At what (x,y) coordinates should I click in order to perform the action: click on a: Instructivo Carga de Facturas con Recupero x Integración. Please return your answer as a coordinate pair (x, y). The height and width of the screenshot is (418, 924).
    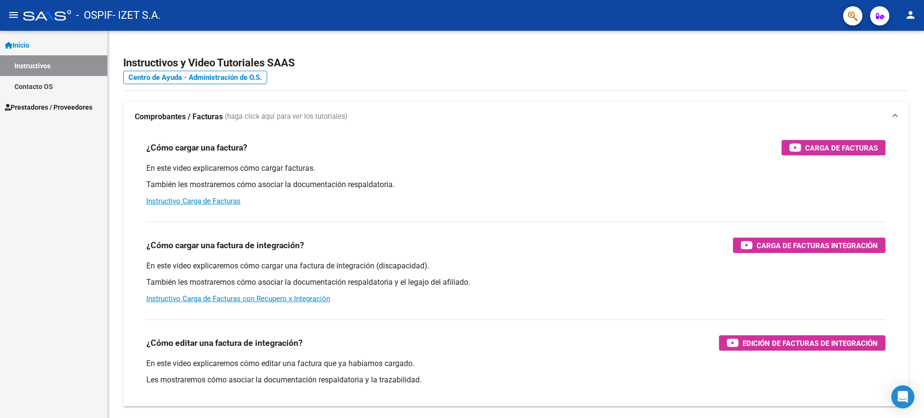
    Looking at the image, I should click on (238, 299).